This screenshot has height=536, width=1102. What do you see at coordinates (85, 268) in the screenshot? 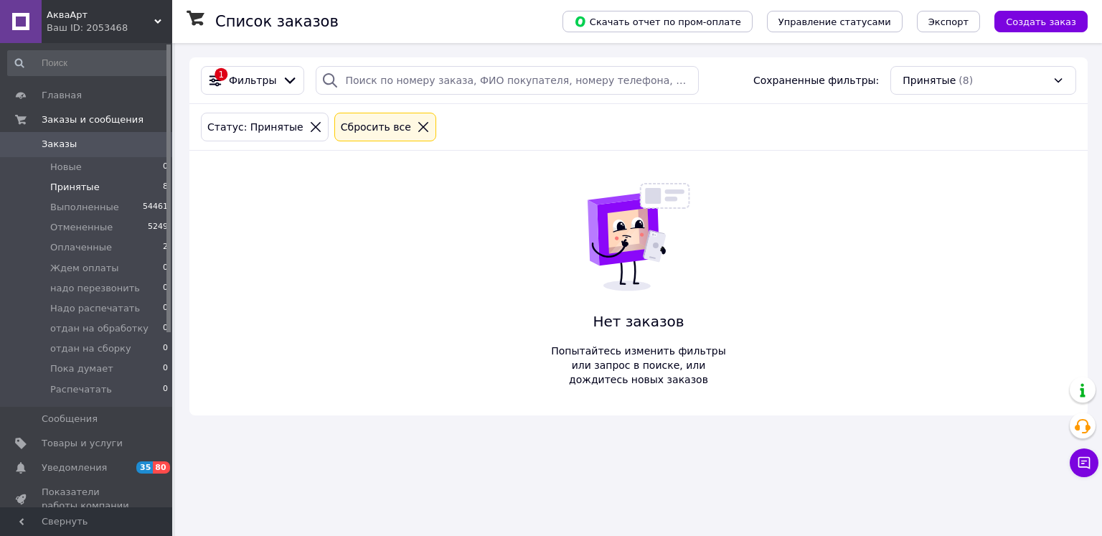
I see `span: Ждем оплаты` at bounding box center [85, 268].